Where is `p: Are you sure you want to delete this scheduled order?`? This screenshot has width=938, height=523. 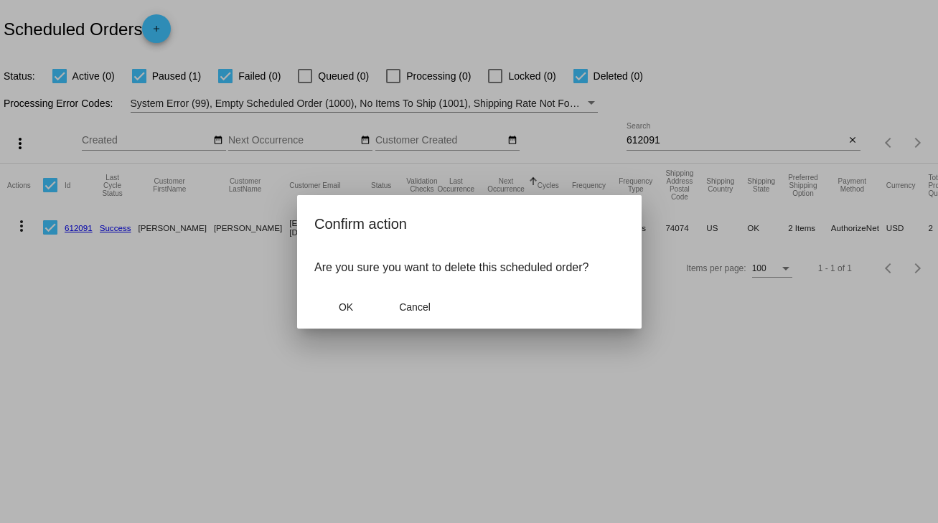 p: Are you sure you want to delete this scheduled order? is located at coordinates (469, 268).